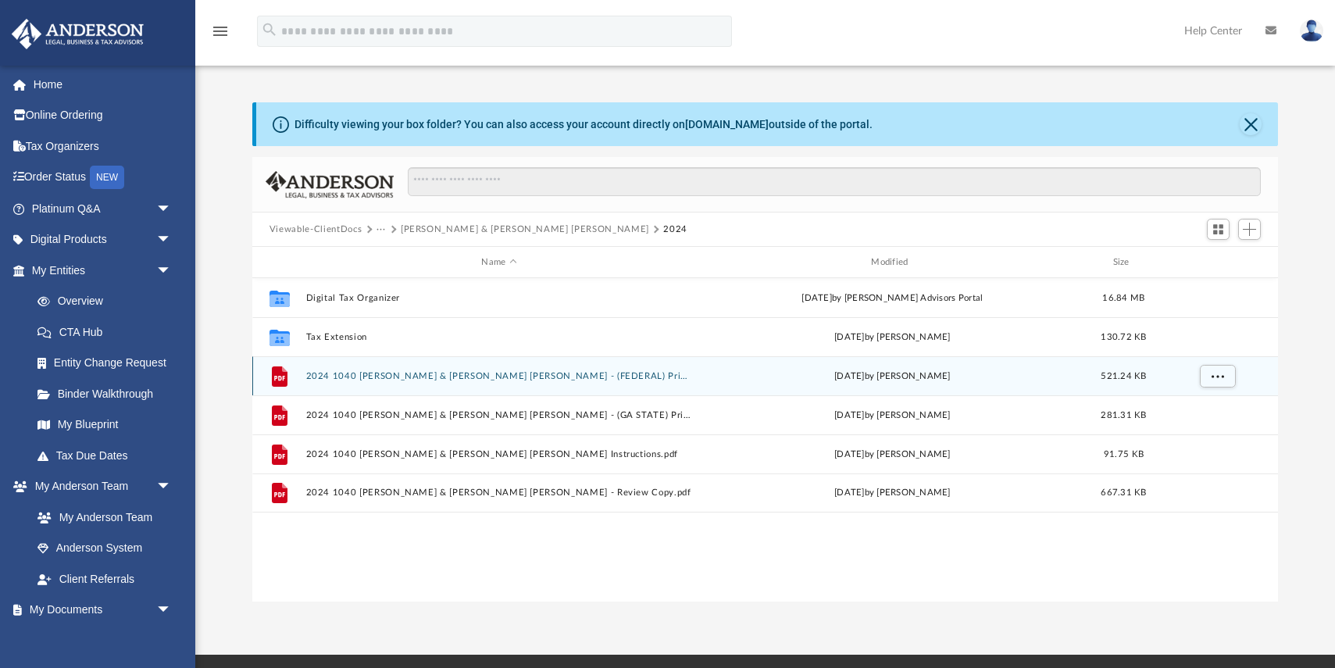  Describe the element at coordinates (103, 270) in the screenshot. I see `a: My Entitiesarrow_drop_down` at that location.